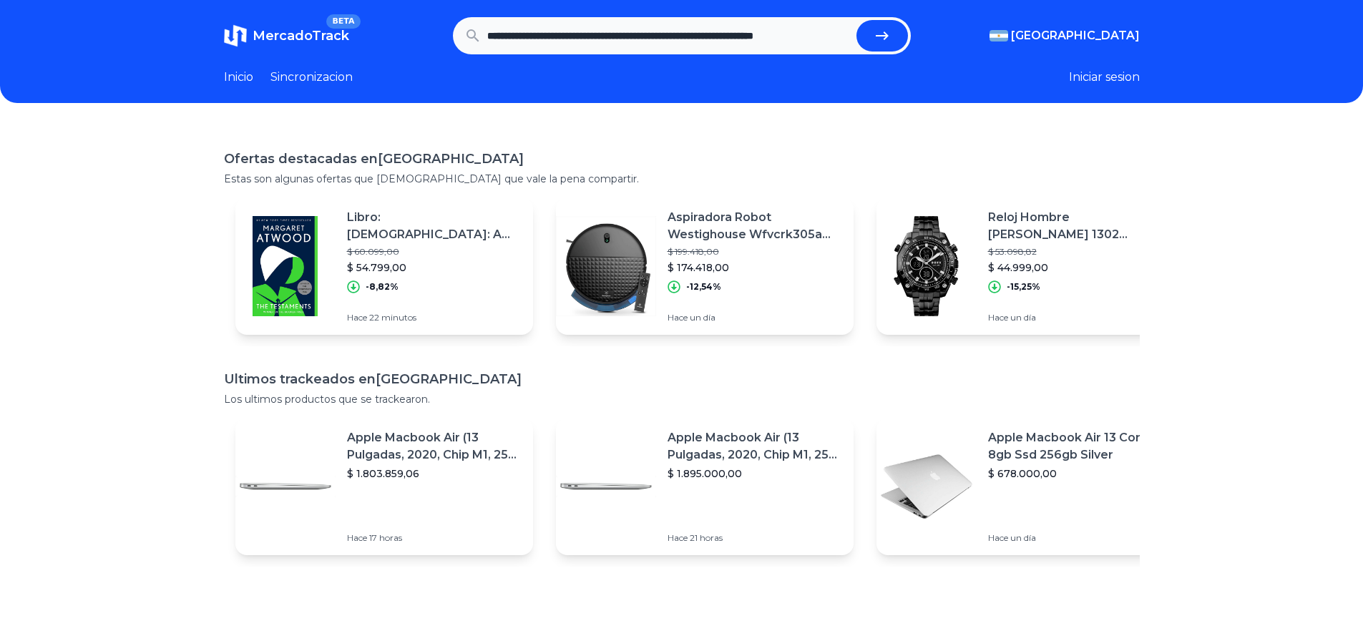 The image size is (1363, 641). Describe the element at coordinates (286, 36) in the screenshot. I see `a: MercadoTrackBETA` at that location.